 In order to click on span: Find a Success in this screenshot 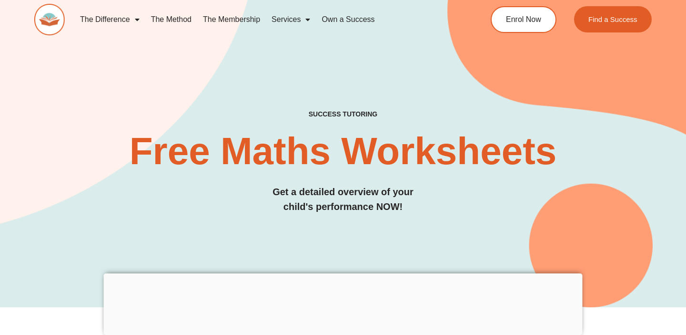, I will do `click(613, 19)`.